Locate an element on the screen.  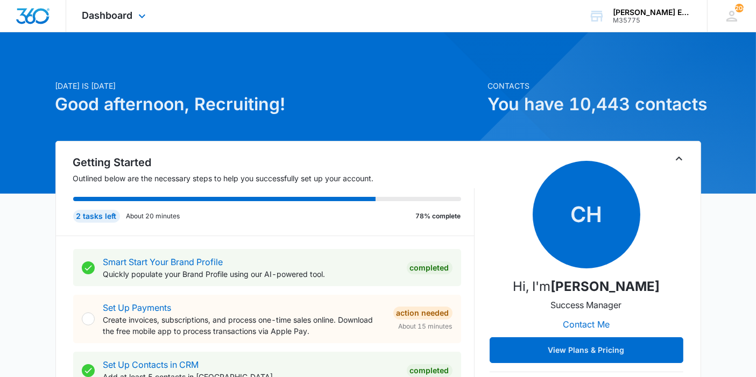
p: 78% complete is located at coordinates (438, 216).